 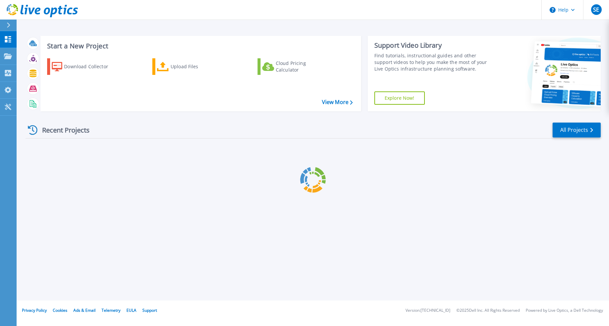 I want to click on div: Support Video Library, so click(x=433, y=45).